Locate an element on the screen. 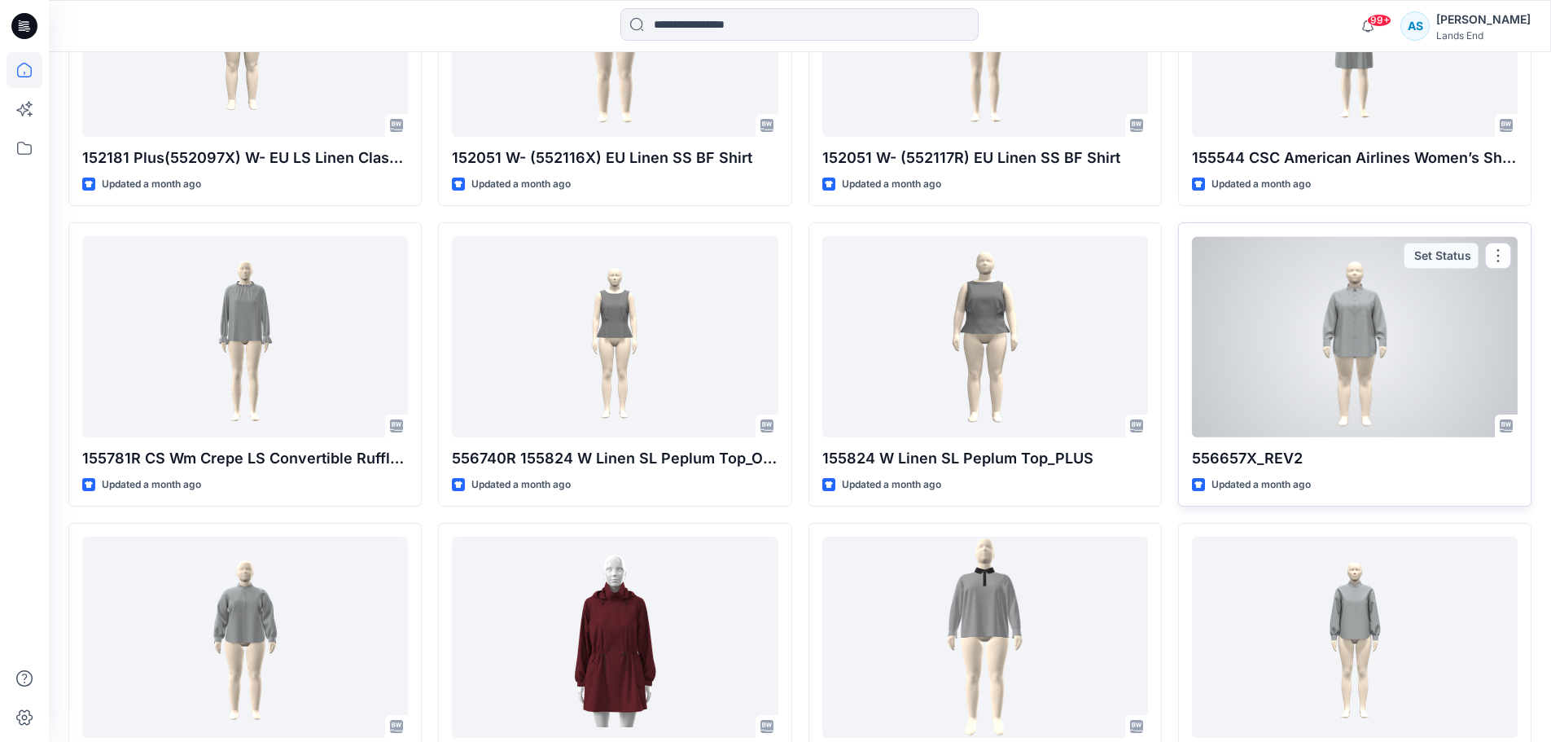 This screenshot has height=742, width=1551. a: 152332 W (552459X) Linen Classic LS Fem Shirt is located at coordinates (245, 637).